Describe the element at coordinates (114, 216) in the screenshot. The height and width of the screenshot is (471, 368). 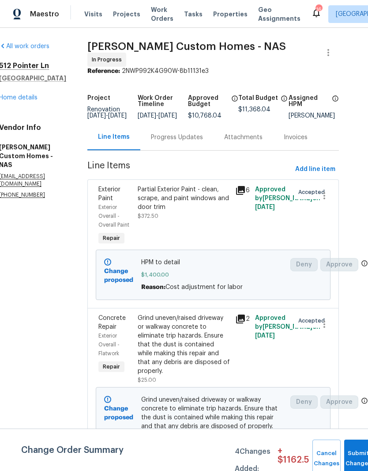
I see `span: Exterior Overall - Overall Paint` at that location.